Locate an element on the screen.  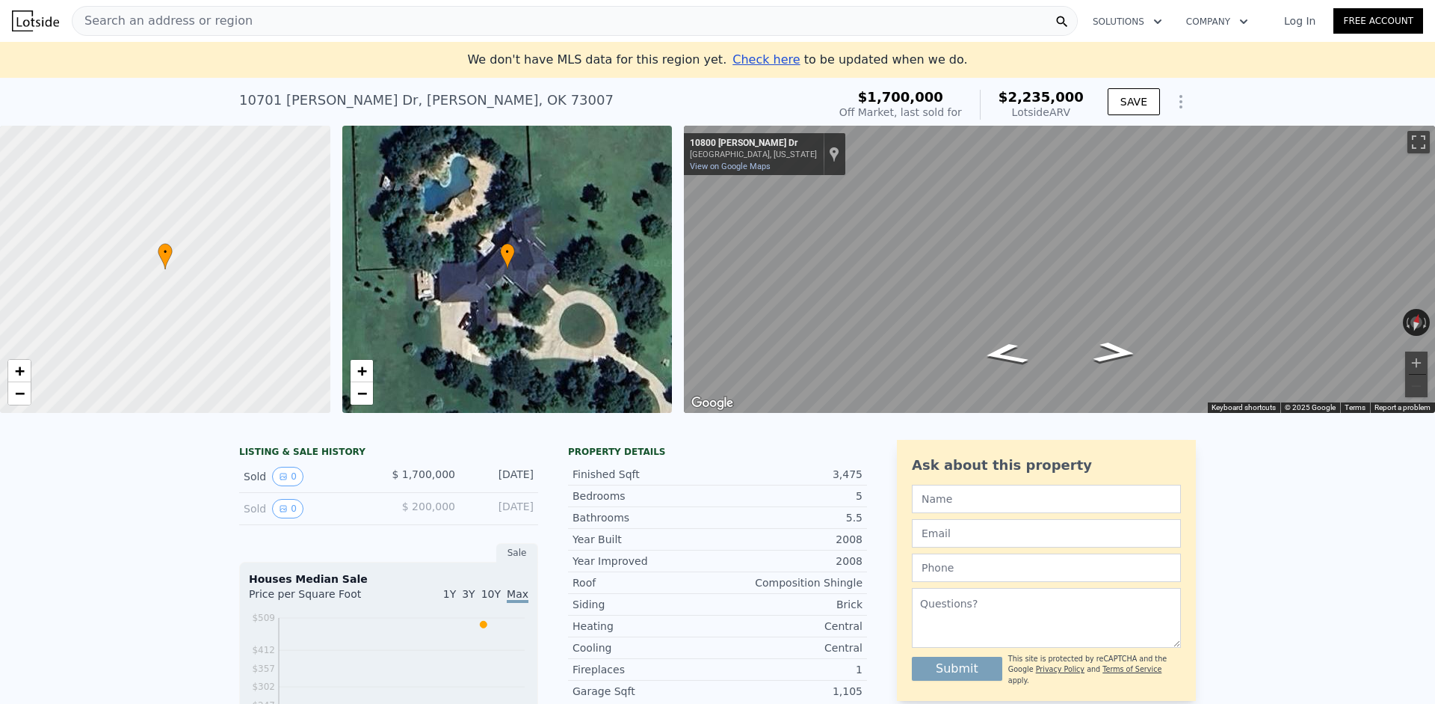
path: Go East, Sorentino Dr is located at coordinates (1115, 352).